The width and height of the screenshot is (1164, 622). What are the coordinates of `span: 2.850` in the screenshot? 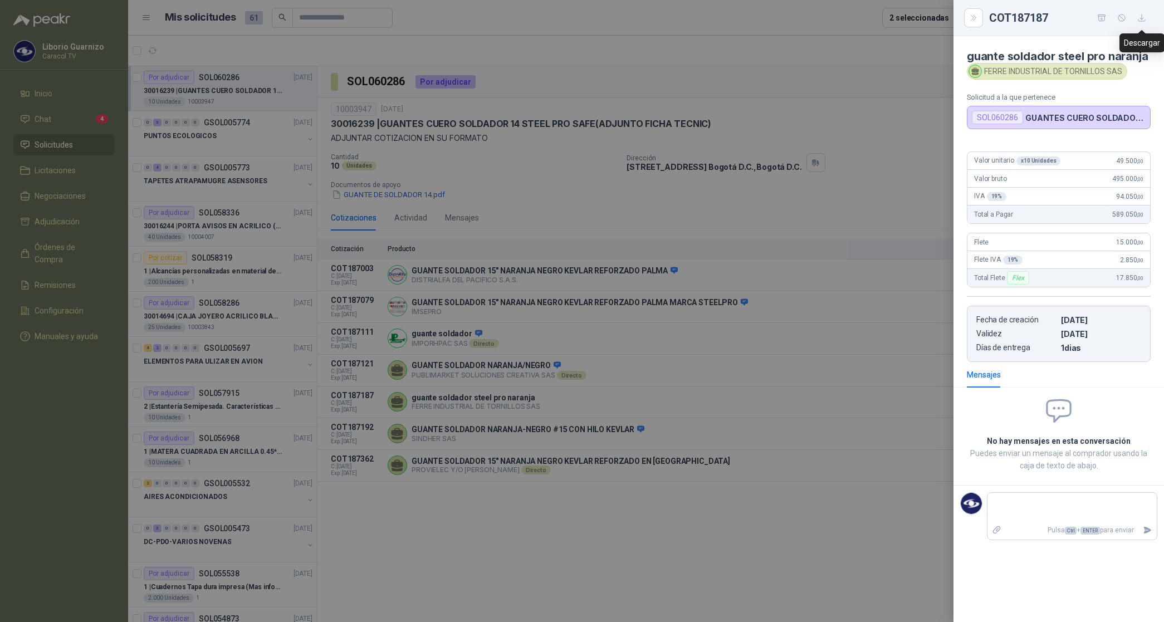 It's located at (1131, 260).